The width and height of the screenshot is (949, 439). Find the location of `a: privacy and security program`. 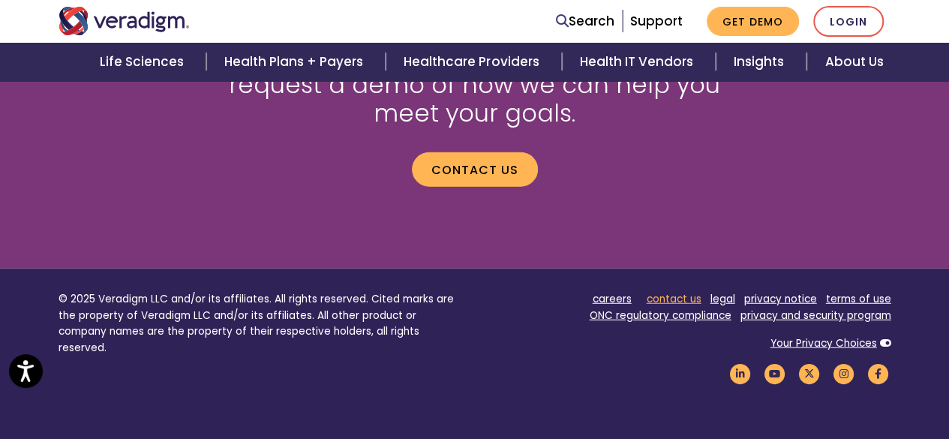

a: privacy and security program is located at coordinates (816, 315).